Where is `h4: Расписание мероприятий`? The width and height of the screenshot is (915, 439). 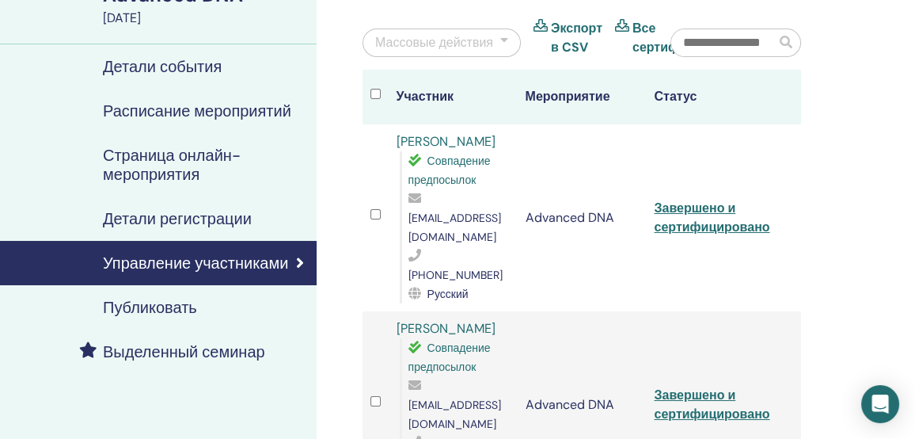
h4: Расписание мероприятий is located at coordinates (197, 111).